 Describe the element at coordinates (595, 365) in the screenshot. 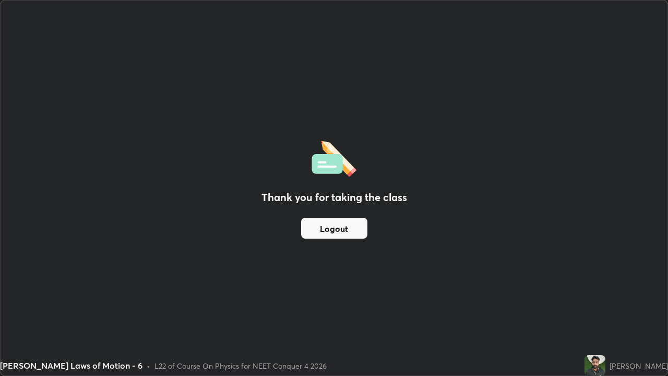

I see `img: f126b9e1133842c0a7d50631c43ebeec.jpg` at that location.